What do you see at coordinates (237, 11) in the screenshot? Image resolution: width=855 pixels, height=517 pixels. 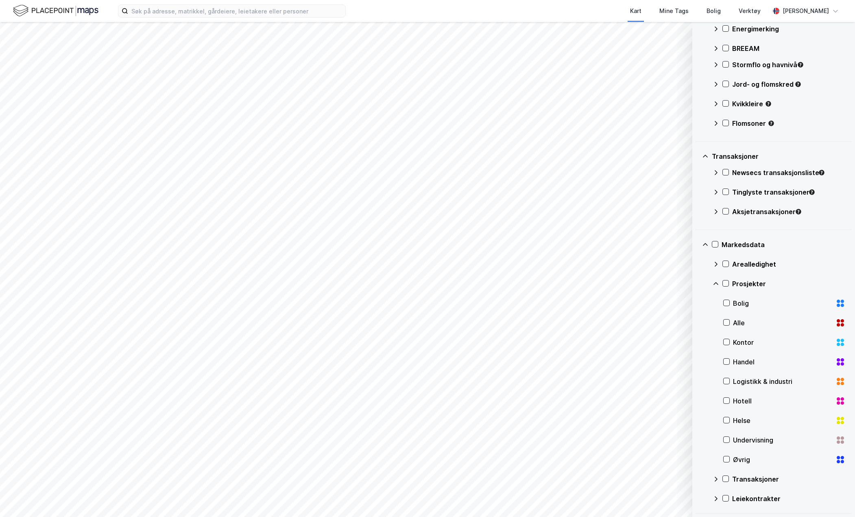 I see `input: Søk på adresse, matrikkel, gårdeiere, leietakere eller personer` at bounding box center [237, 11].